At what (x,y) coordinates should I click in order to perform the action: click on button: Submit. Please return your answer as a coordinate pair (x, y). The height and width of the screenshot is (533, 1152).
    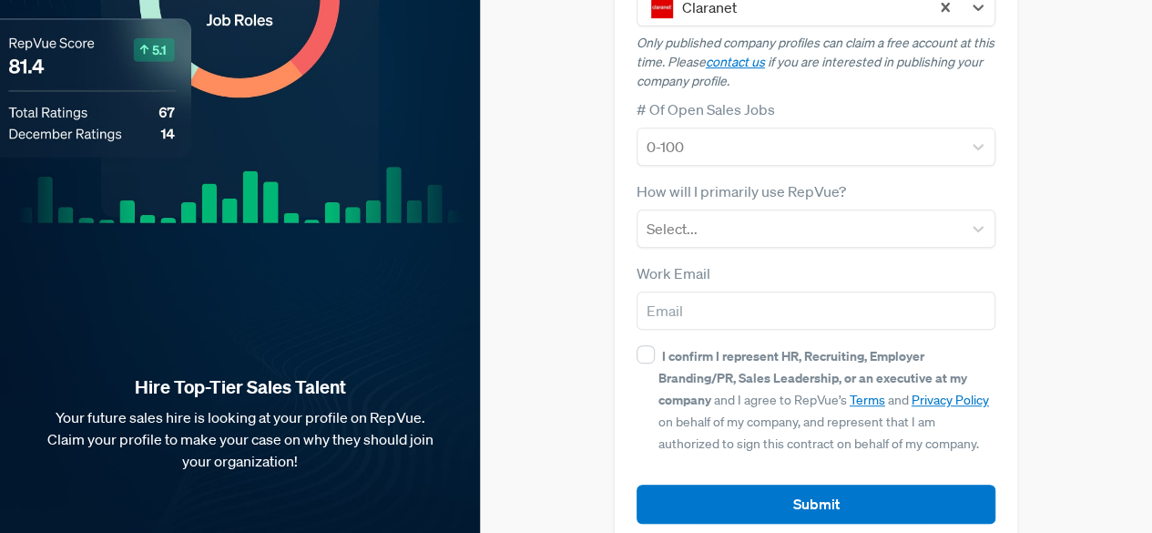
    Looking at the image, I should click on (816, 504).